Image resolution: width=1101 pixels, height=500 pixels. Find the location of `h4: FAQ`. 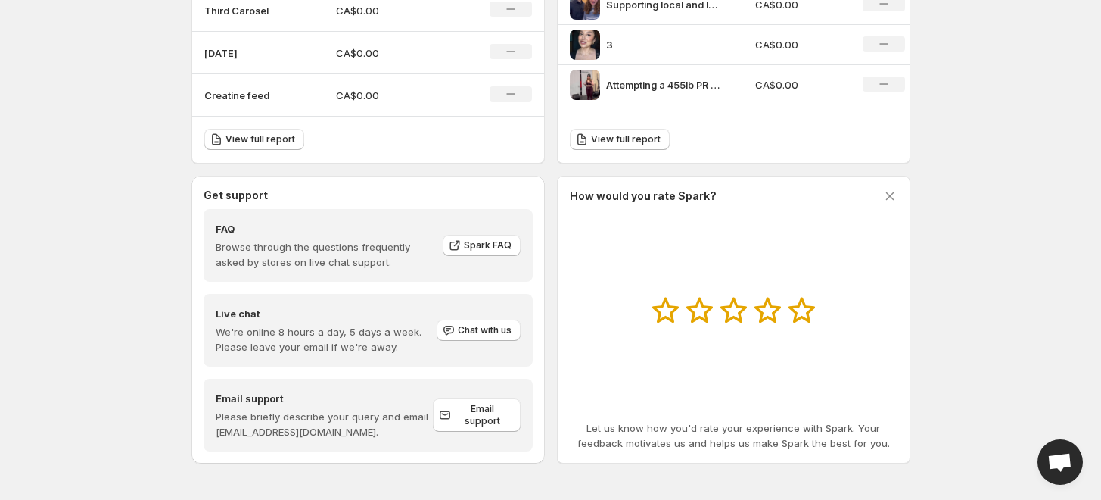

h4: FAQ is located at coordinates (324, 229).